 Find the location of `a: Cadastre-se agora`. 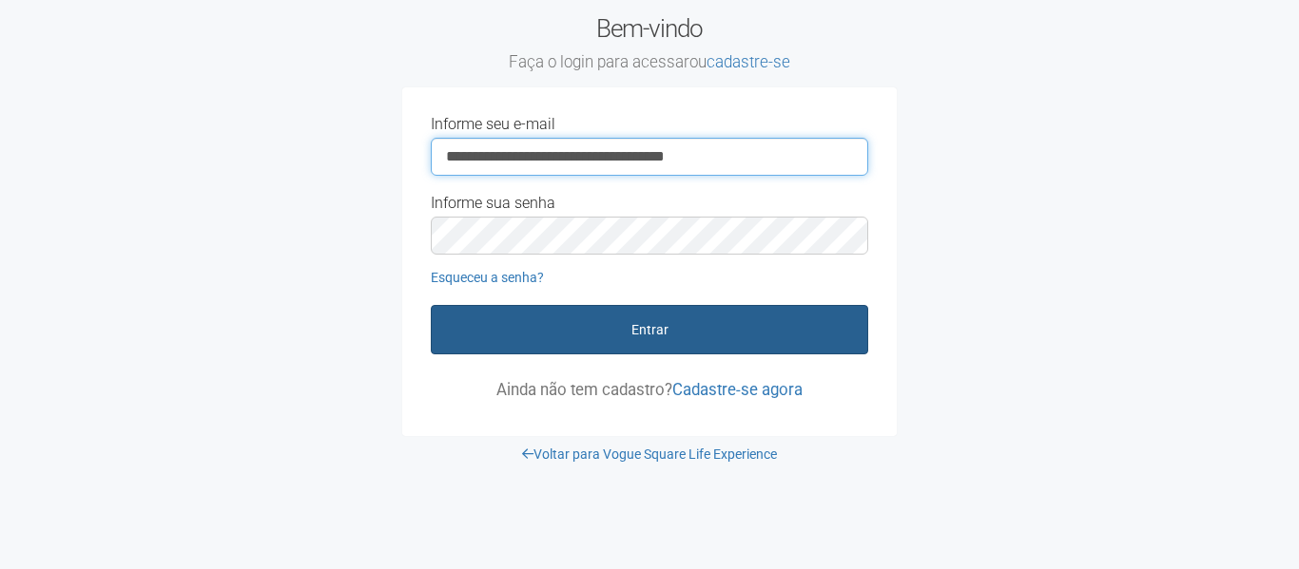

a: Cadastre-se agora is located at coordinates (737, 390).